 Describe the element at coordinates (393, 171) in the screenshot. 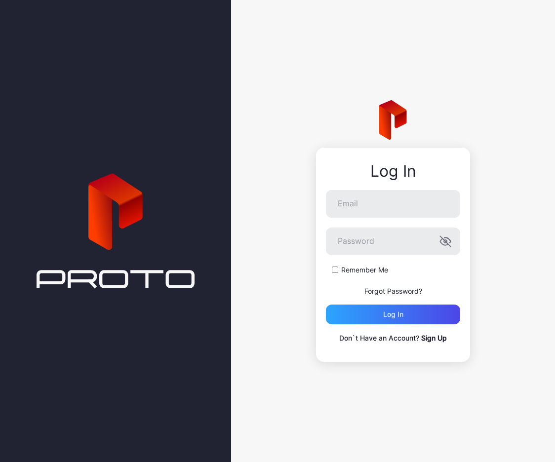

I see `div: Log In` at that location.